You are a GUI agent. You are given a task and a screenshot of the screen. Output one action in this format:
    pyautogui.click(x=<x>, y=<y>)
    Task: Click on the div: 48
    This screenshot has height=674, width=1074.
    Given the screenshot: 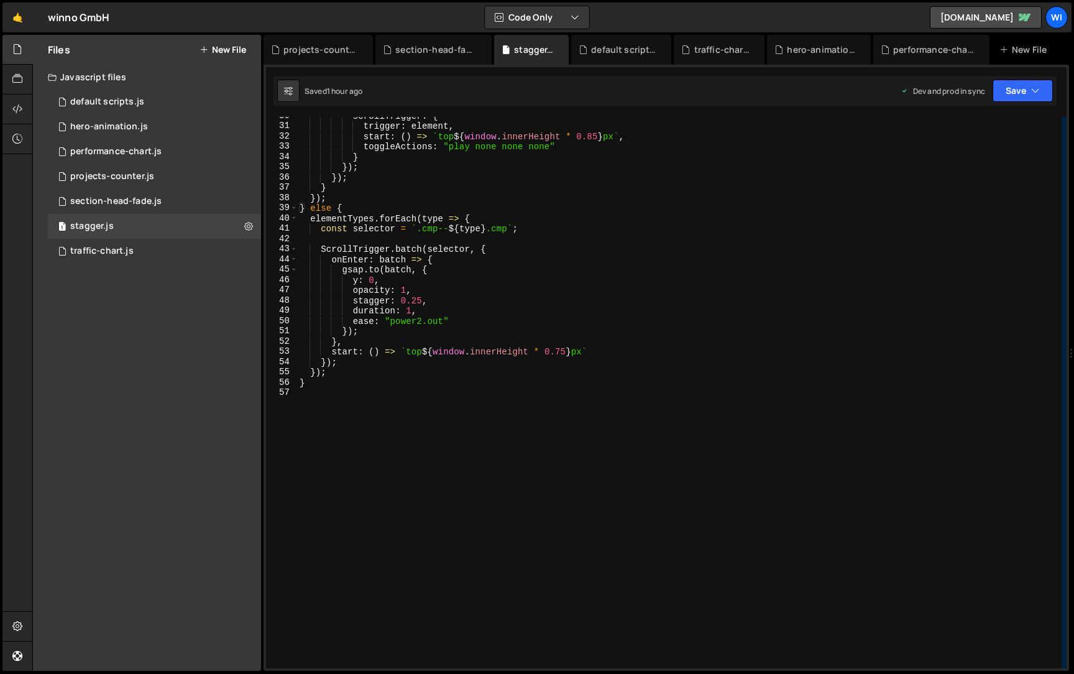 What is the action you would take?
    pyautogui.click(x=282, y=300)
    